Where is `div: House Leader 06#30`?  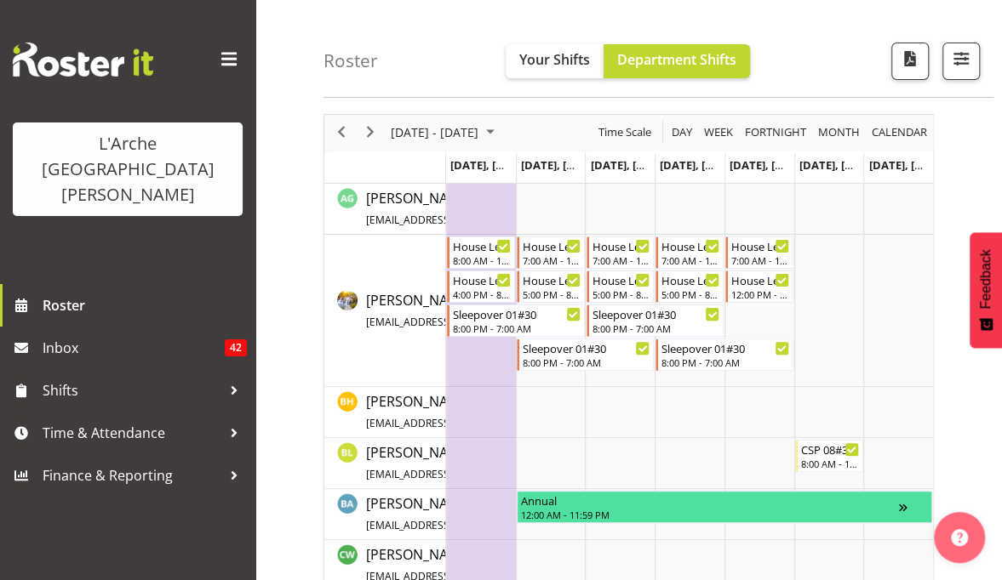 div: House Leader 06#30 is located at coordinates (760, 280).